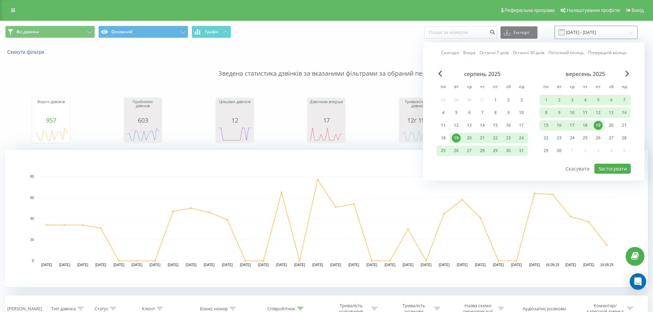  I want to click on abbr: четвер, so click(585, 87).